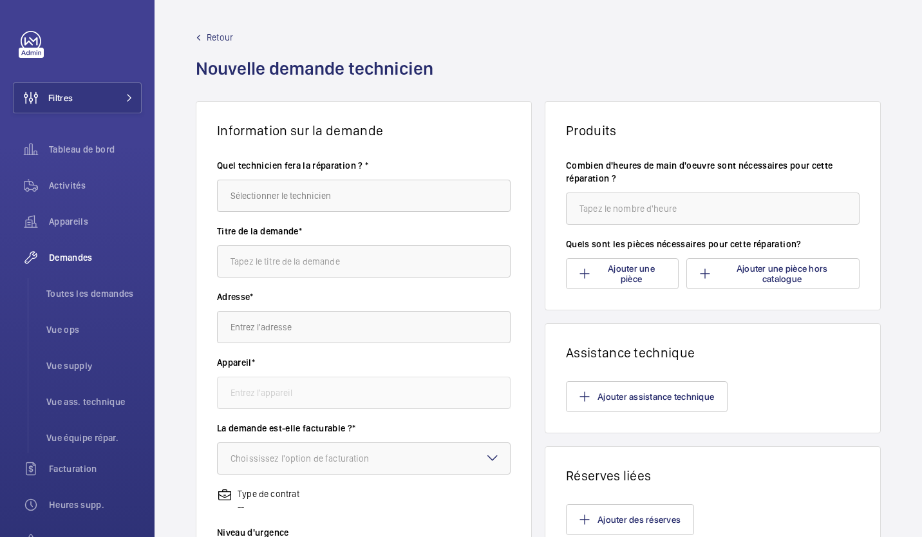 The height and width of the screenshot is (537, 922). What do you see at coordinates (364, 297) in the screenshot?
I see `label: Adresse*` at bounding box center [364, 297].